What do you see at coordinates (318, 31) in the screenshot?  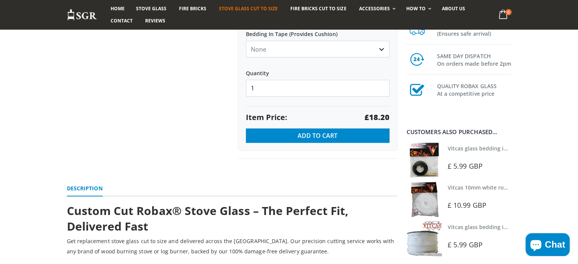 I see `label: Bedding In Tape (Provides Cushion)` at bounding box center [318, 31].